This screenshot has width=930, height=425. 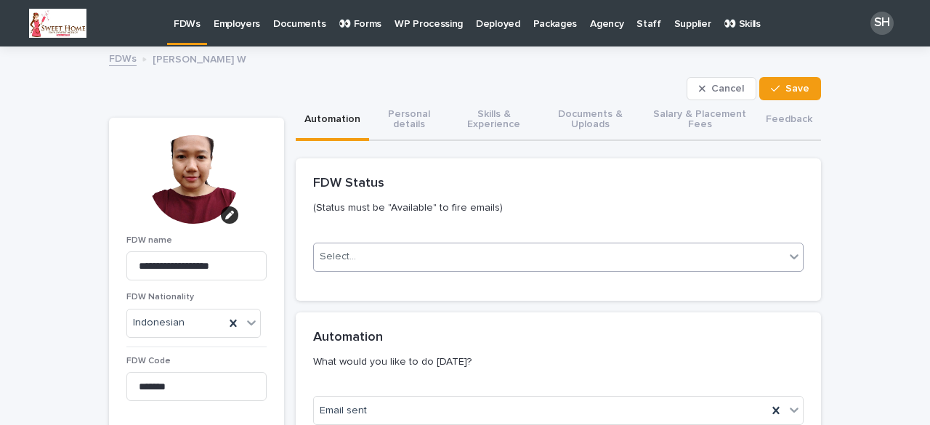 I want to click on span: FDW Nationality, so click(x=160, y=297).